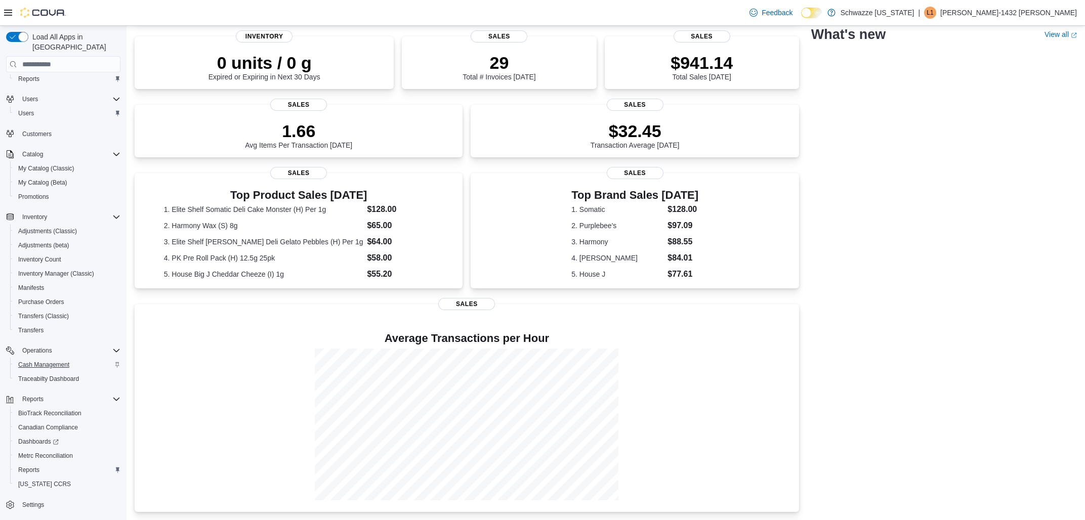 The image size is (1085, 520). What do you see at coordinates (67, 456) in the screenshot?
I see `button: Metrc Reconciliation` at bounding box center [67, 456].